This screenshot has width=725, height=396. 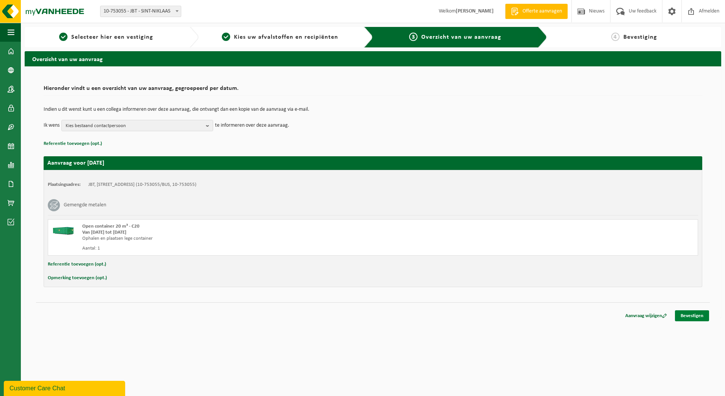 I want to click on strong: Plaatsingsadres:, so click(x=64, y=184).